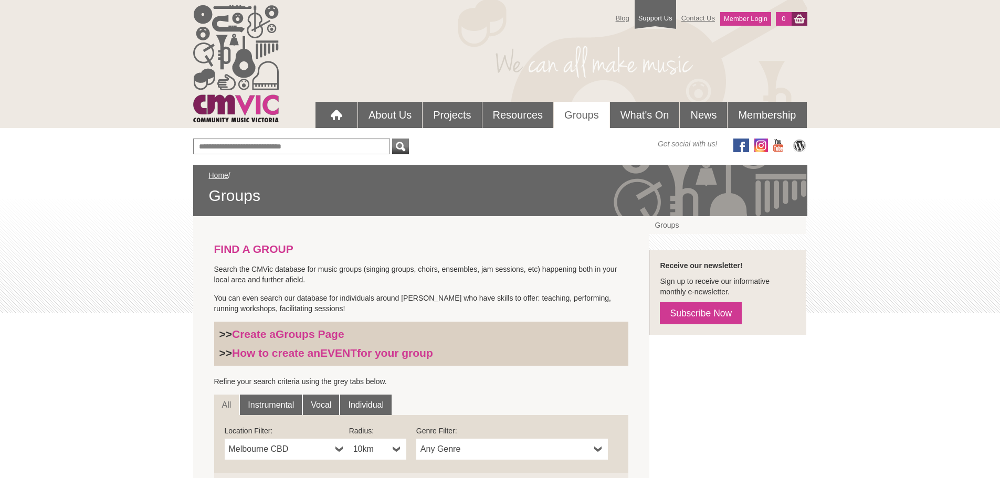 The image size is (1000, 478). What do you see at coordinates (704, 115) in the screenshot?
I see `a: News` at bounding box center [704, 115].